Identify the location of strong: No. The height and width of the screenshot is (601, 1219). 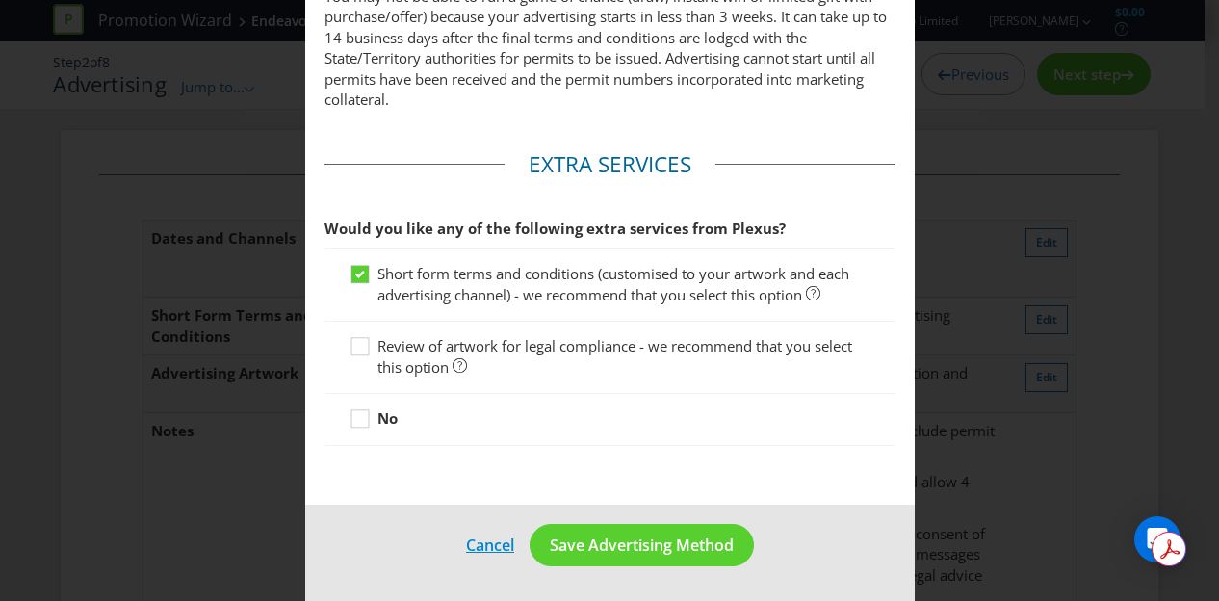
(387, 418).